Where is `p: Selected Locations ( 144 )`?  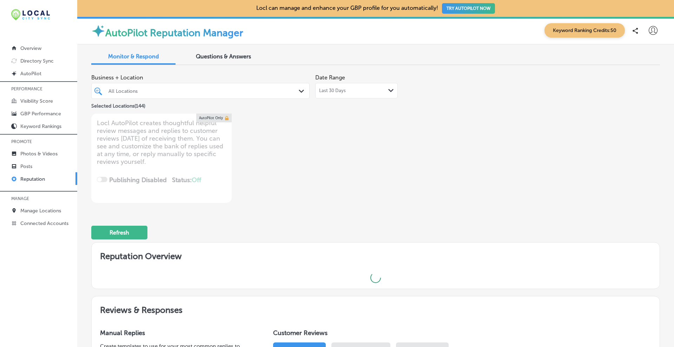 p: Selected Locations ( 144 ) is located at coordinates (118, 104).